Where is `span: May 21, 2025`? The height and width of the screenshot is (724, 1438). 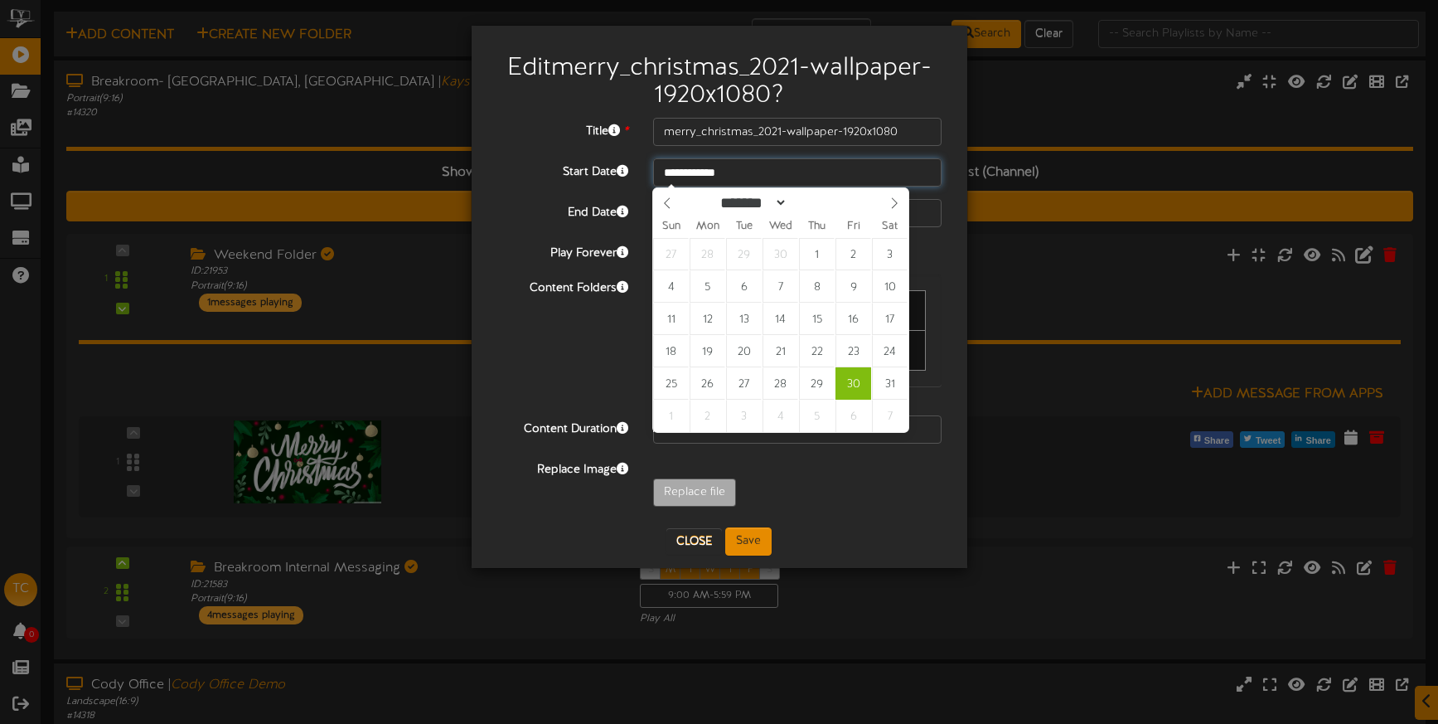 span: May 21, 2025 is located at coordinates (780, 351).